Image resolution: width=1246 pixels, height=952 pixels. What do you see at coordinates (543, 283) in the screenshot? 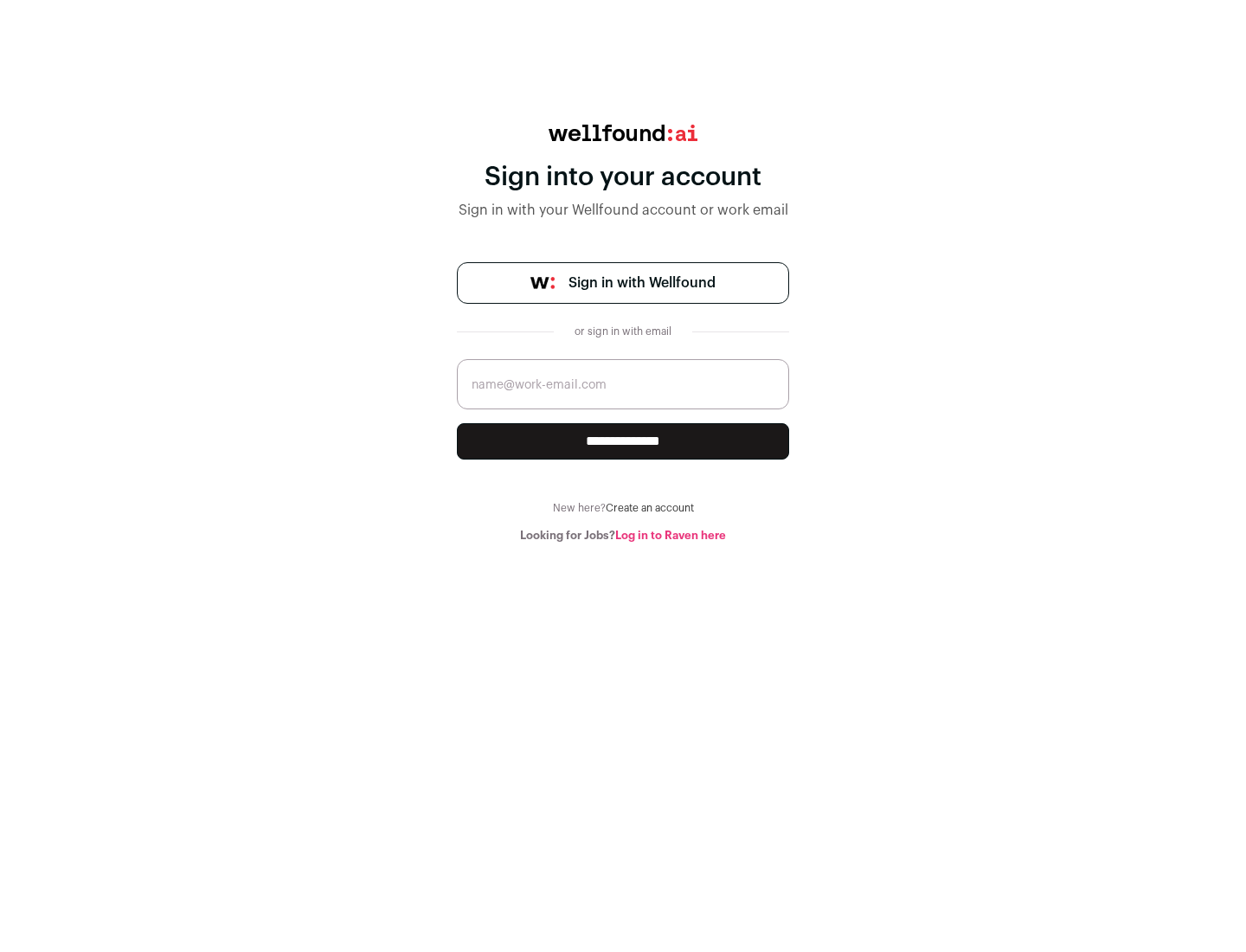
I see `img: wellfound-symbol-flush-black-fb3c872781a75f747ccb3a119075da62bfe97bd399995f84a933054e44a575c4.png` at bounding box center [543, 283].